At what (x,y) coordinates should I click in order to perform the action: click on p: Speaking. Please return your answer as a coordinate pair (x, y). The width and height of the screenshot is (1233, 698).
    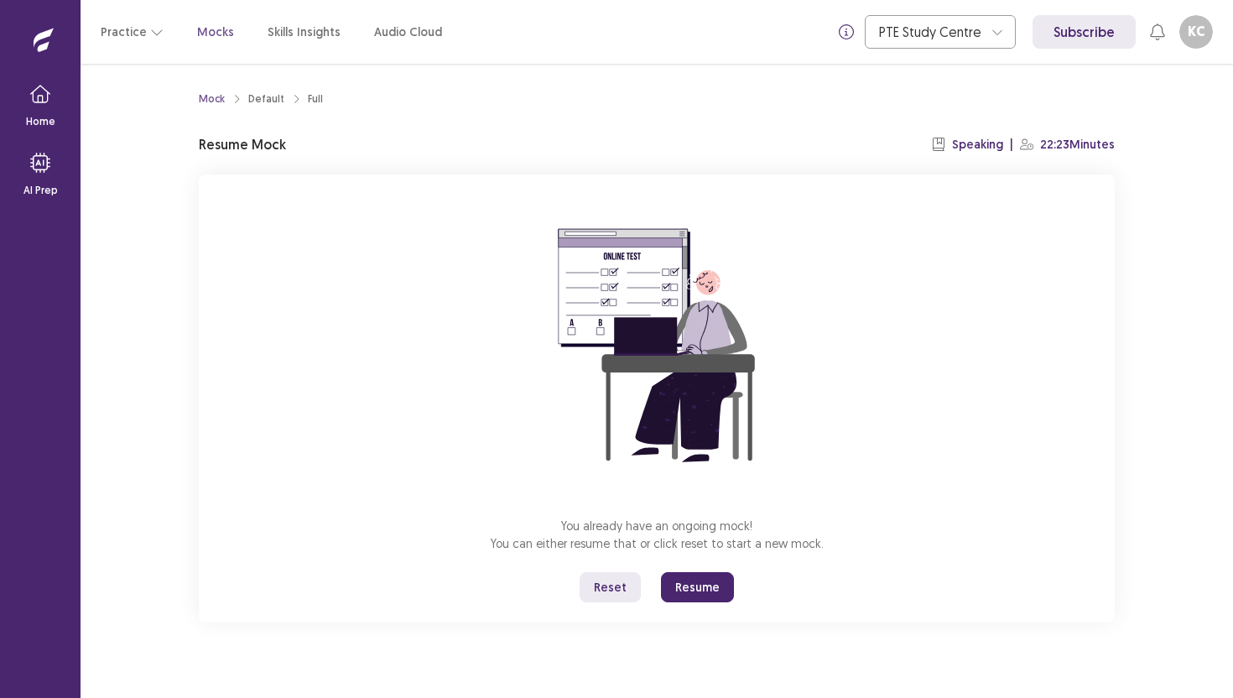
    Looking at the image, I should click on (977, 144).